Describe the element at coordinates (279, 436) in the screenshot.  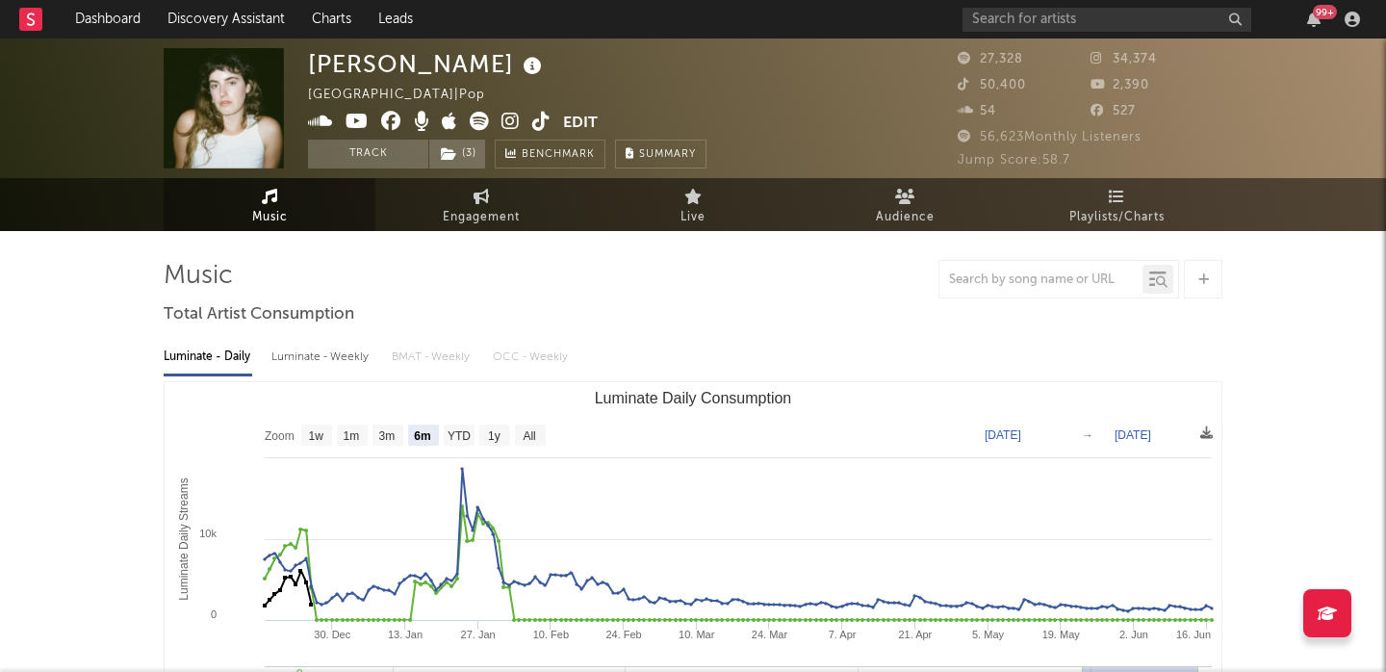
I see `text: Zoom` at that location.